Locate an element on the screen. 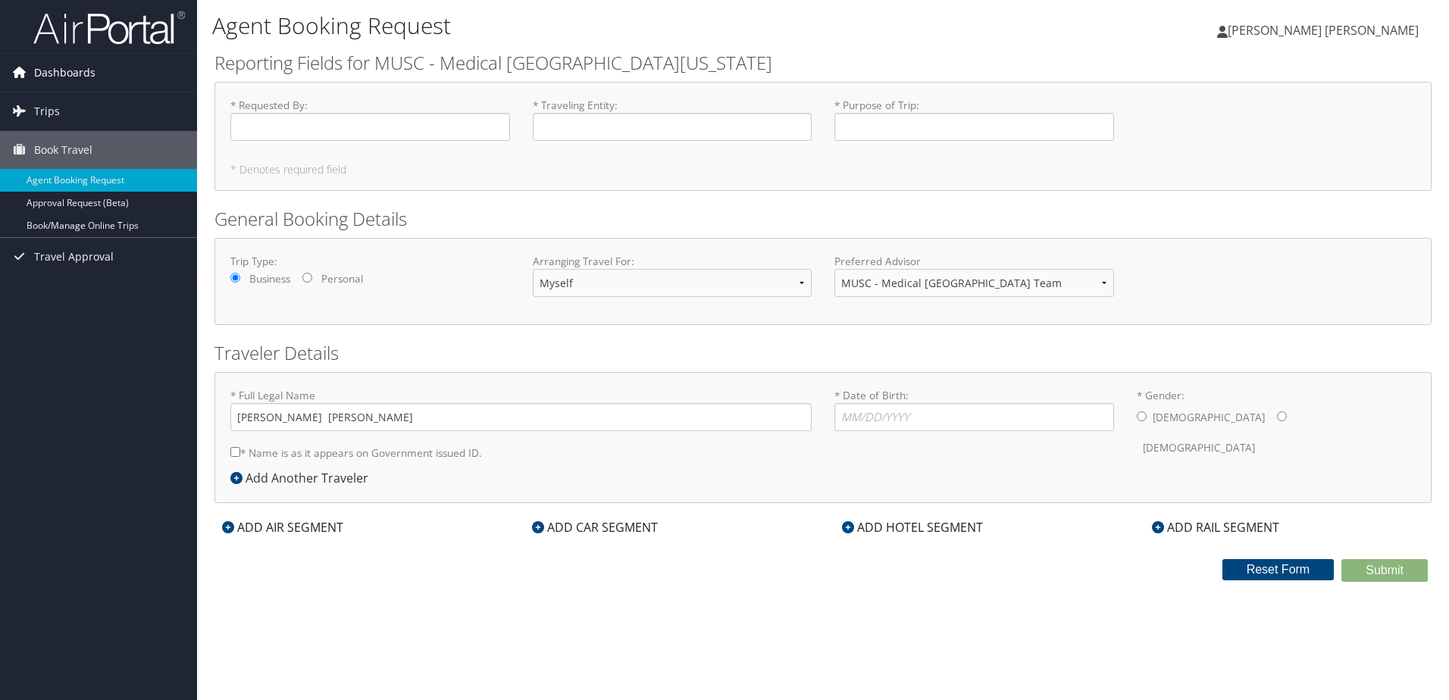 This screenshot has height=700, width=1449. input: * Requested By: is located at coordinates (370, 127).